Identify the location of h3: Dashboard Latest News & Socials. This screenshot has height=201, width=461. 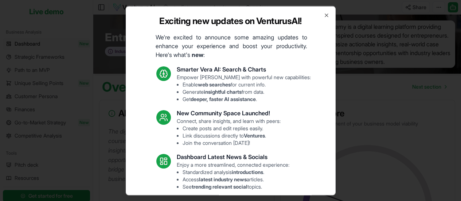
(233, 156).